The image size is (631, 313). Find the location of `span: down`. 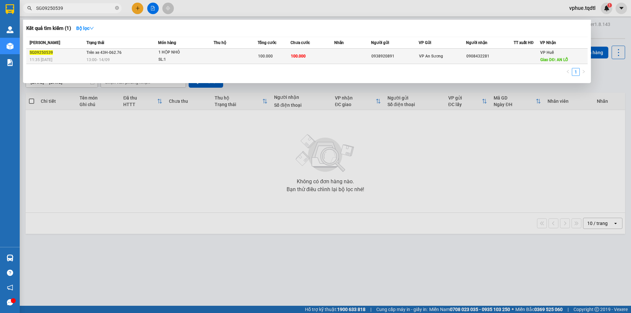

span: down is located at coordinates (92, 28).